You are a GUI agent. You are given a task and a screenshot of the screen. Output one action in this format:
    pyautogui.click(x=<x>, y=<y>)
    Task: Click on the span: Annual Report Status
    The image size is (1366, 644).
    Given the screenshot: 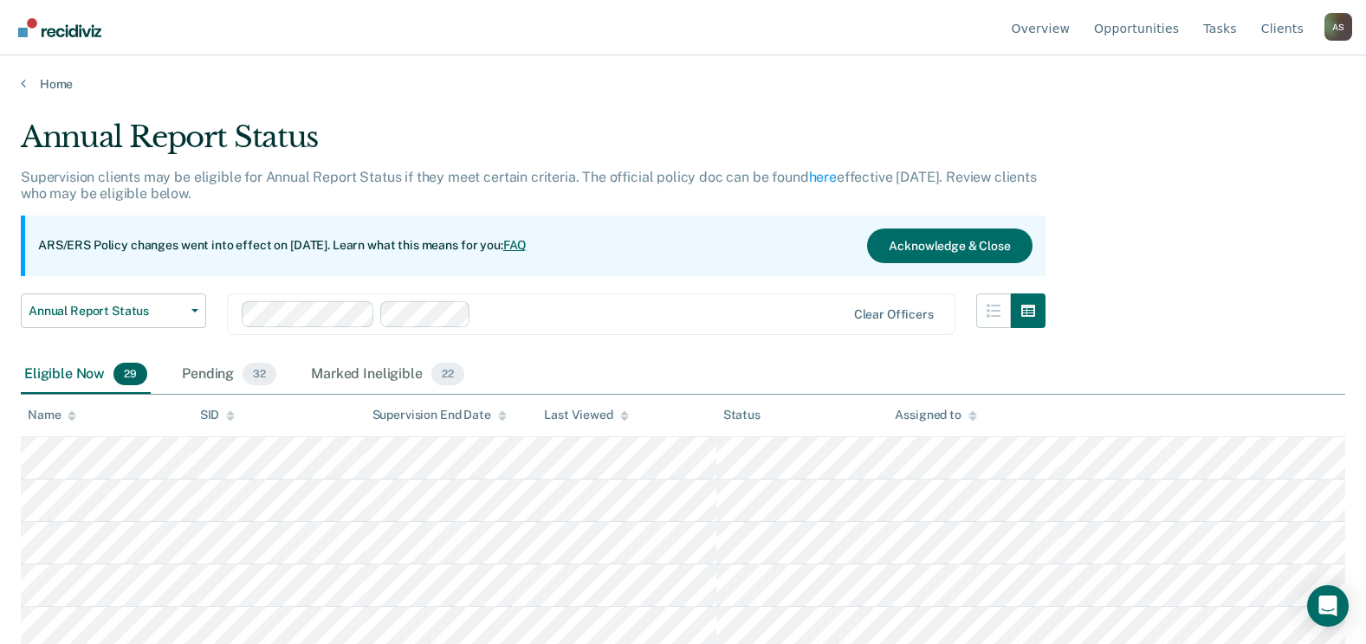 What is the action you would take?
    pyautogui.click(x=107, y=311)
    